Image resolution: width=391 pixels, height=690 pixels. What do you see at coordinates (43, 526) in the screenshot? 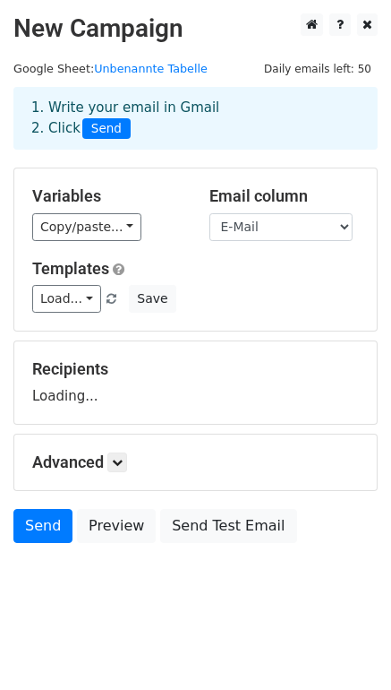
I see `a: Send` at bounding box center [43, 526].